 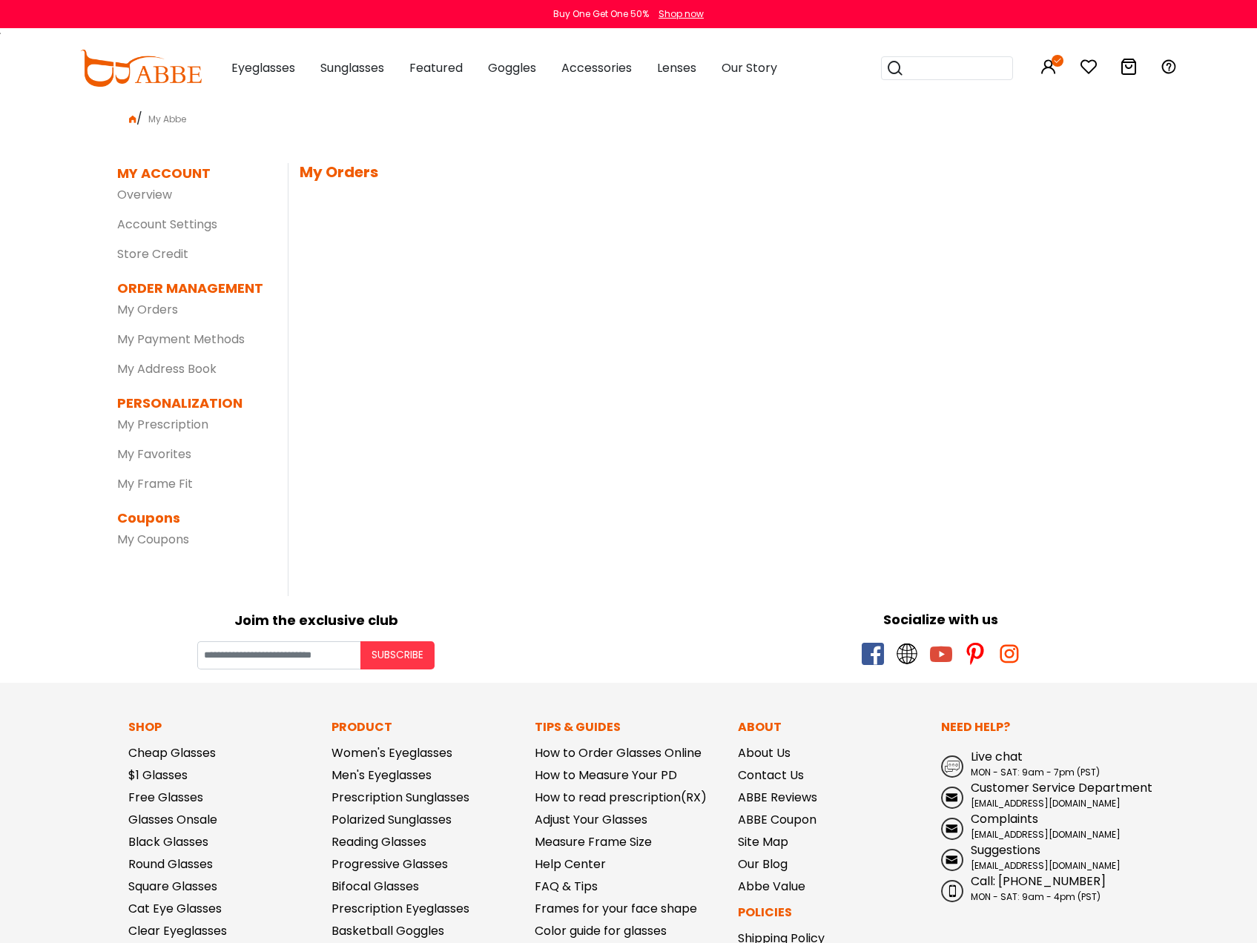 I want to click on a: Free Glasses, so click(x=165, y=797).